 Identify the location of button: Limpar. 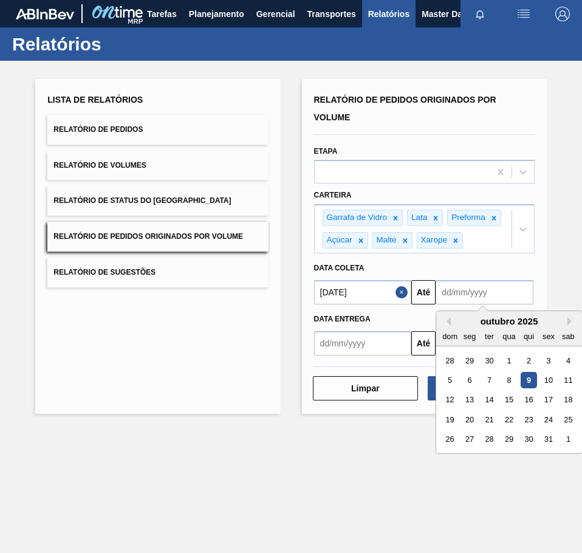
(366, 388).